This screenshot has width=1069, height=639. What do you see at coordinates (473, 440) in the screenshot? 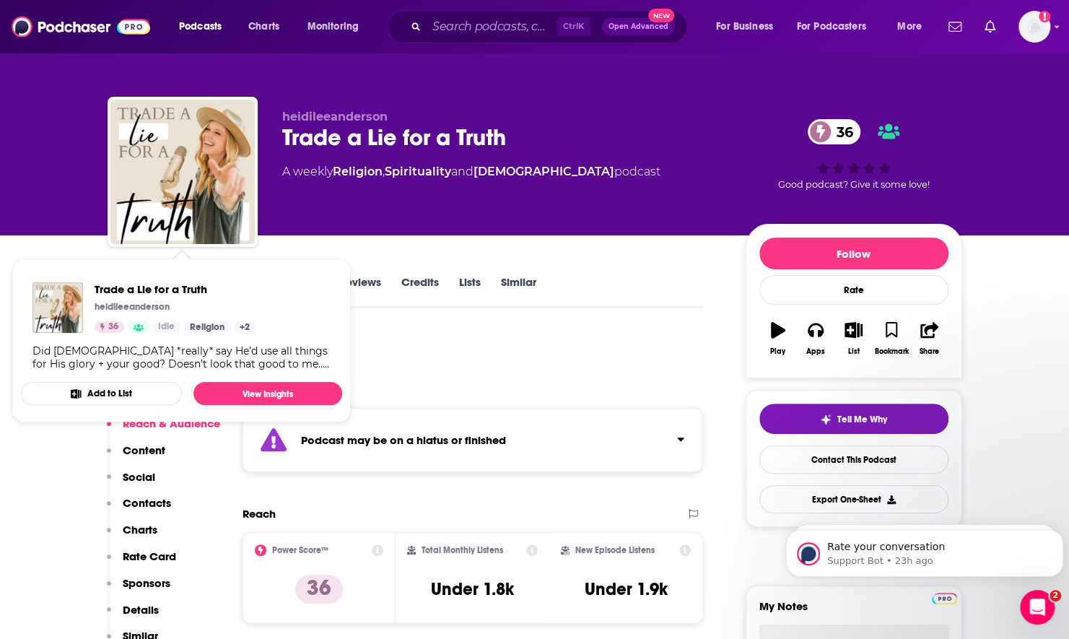
I see `section: Click to expand status details` at bounding box center [473, 440].